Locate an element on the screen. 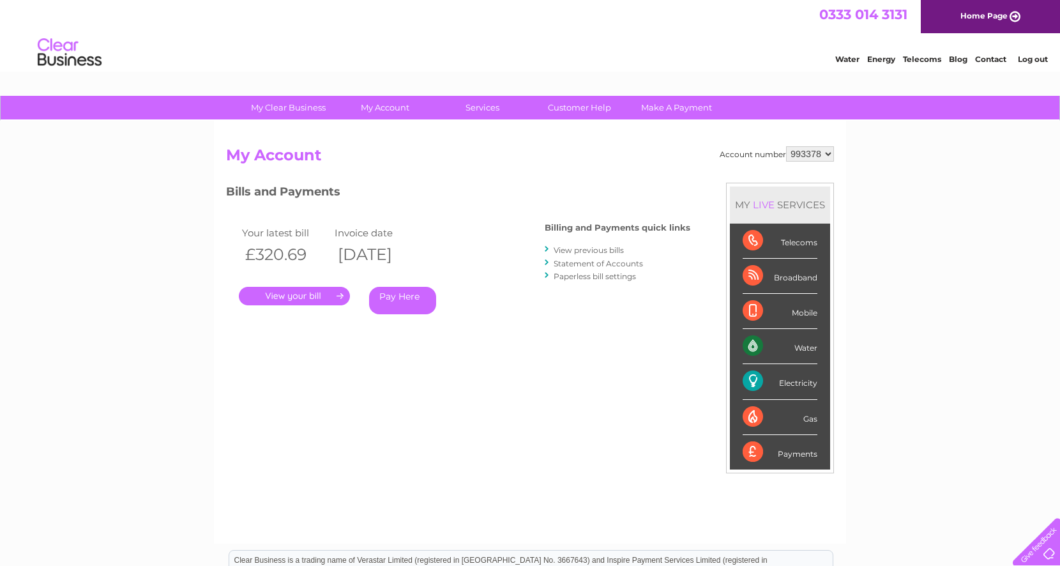  a: Paperless bill settings is located at coordinates (595, 276).